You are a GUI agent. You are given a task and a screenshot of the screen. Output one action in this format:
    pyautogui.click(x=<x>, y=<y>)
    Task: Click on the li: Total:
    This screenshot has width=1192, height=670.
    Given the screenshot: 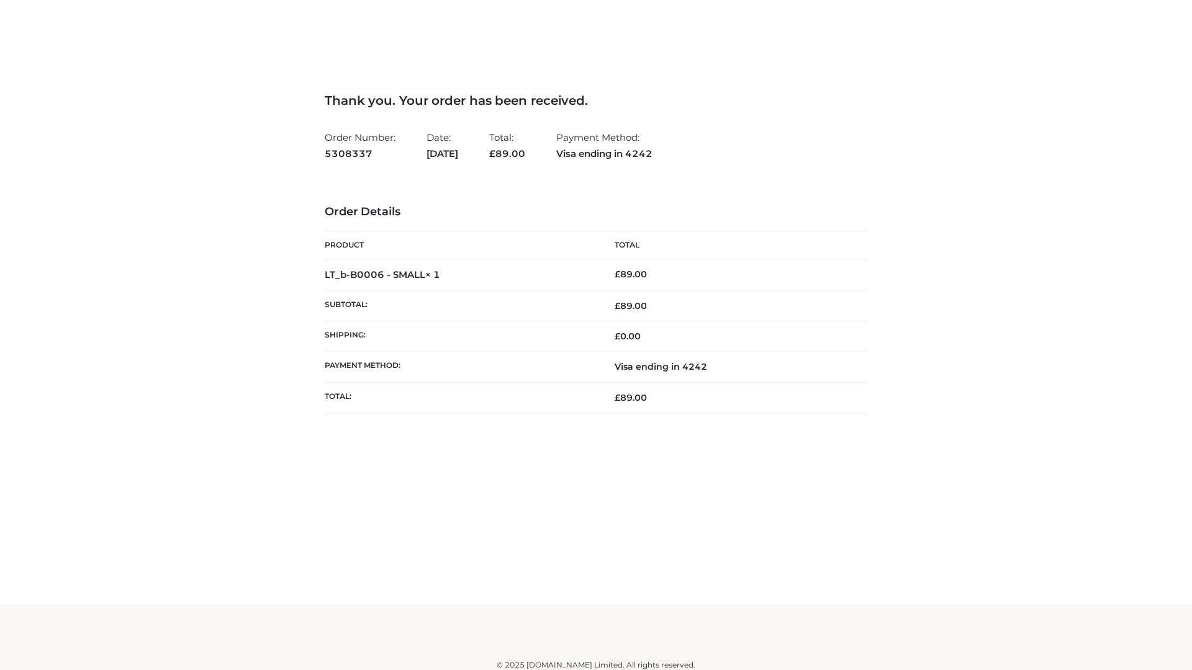 What is the action you would take?
    pyautogui.click(x=507, y=145)
    